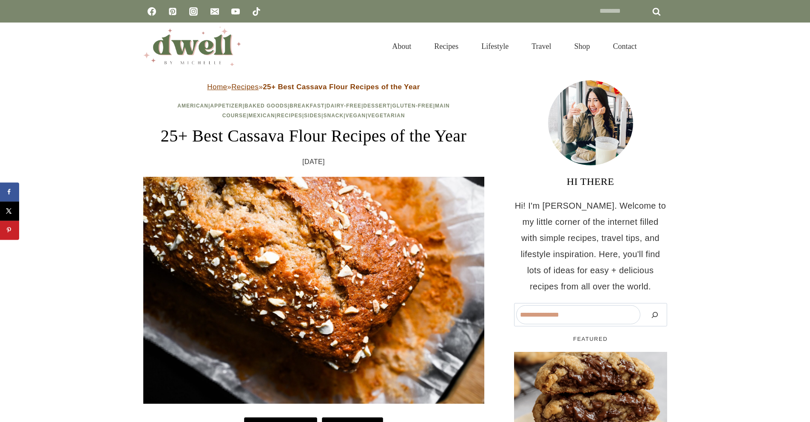 Image resolution: width=810 pixels, height=422 pixels. What do you see at coordinates (356, 116) in the screenshot?
I see `a: Vegan` at bounding box center [356, 116].